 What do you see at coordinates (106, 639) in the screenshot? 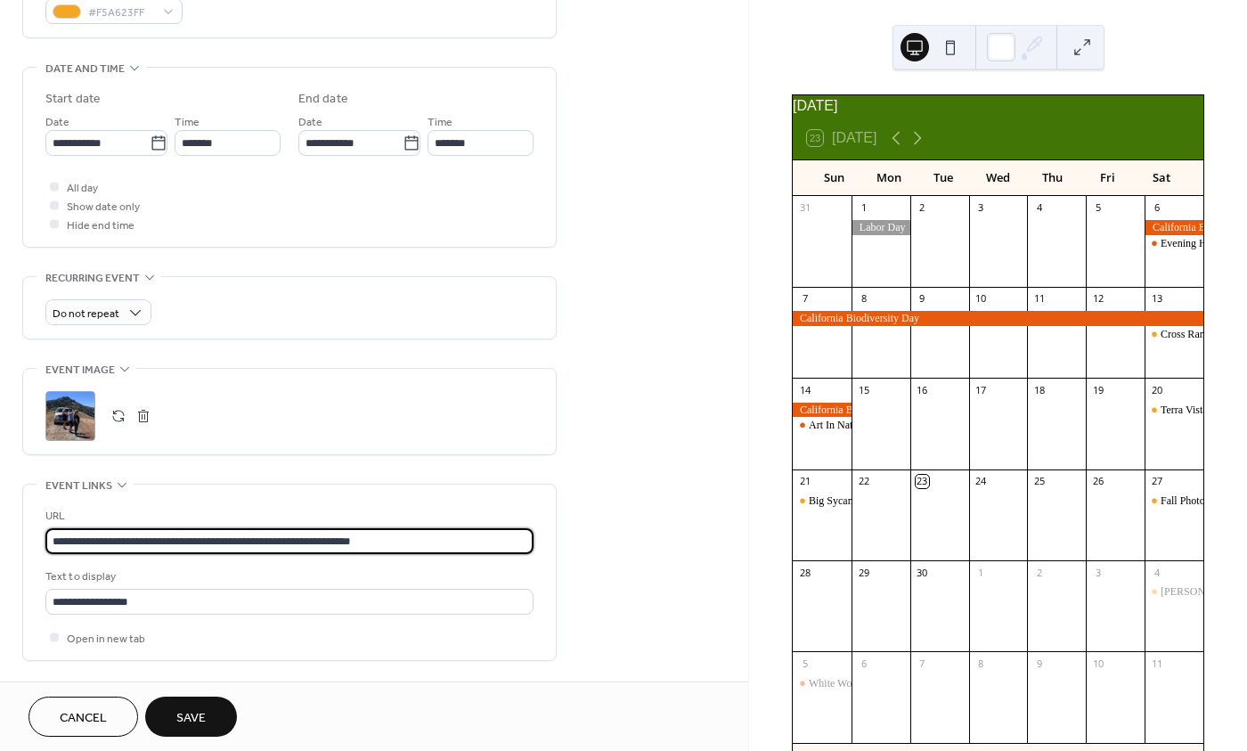
I see `span: Open in new tab` at bounding box center [106, 639].